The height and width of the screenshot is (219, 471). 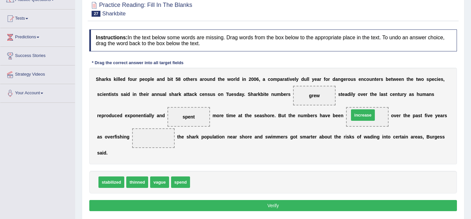 I want to click on span: grew, so click(x=315, y=96).